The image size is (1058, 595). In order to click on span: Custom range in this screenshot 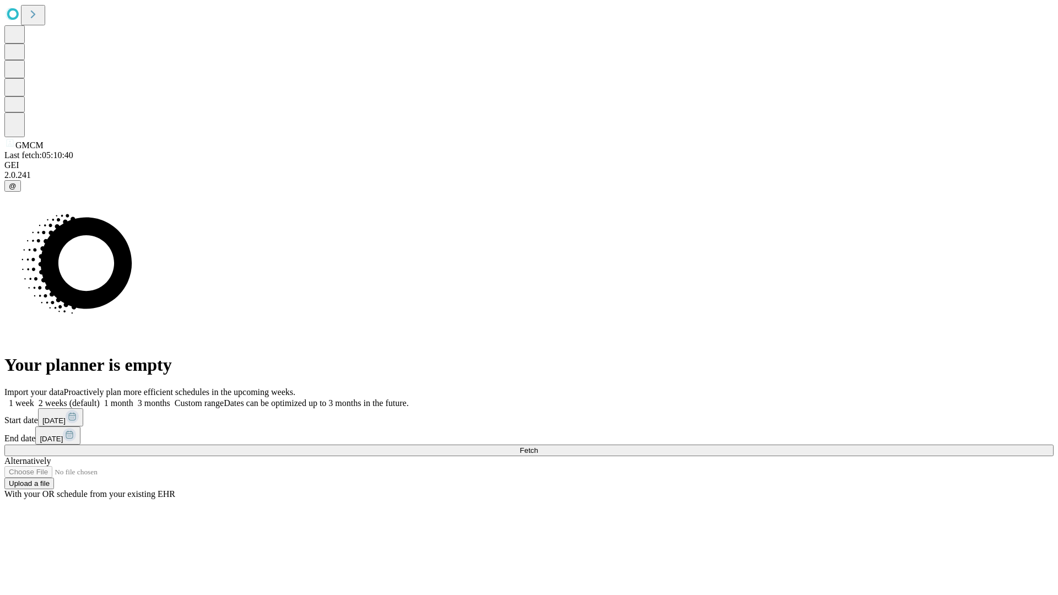, I will do `click(199, 403)`.